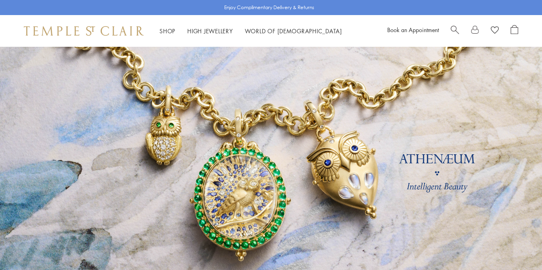 The width and height of the screenshot is (542, 270). What do you see at coordinates (413, 30) in the screenshot?
I see `a: Book an Appointment` at bounding box center [413, 30].